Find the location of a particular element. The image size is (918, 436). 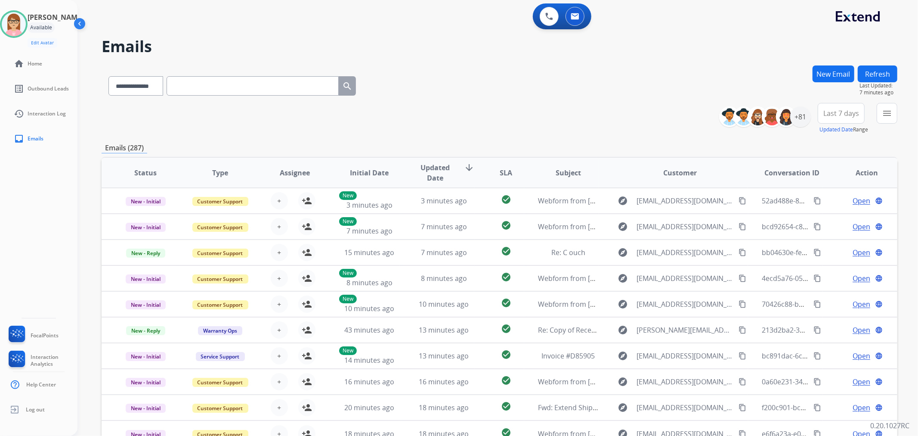

span: 14 minutes ago is located at coordinates (369, 360).